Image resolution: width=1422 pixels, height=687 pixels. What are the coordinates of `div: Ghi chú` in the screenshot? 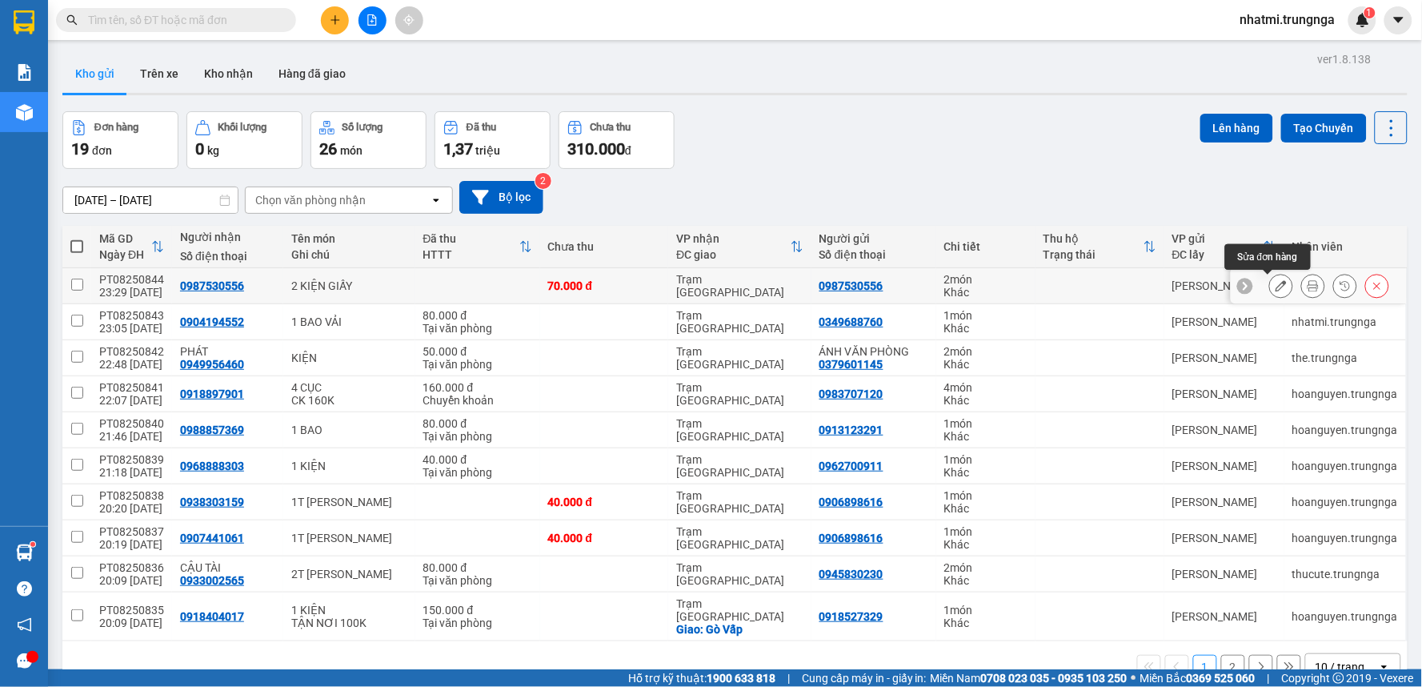 It's located at (349, 255).